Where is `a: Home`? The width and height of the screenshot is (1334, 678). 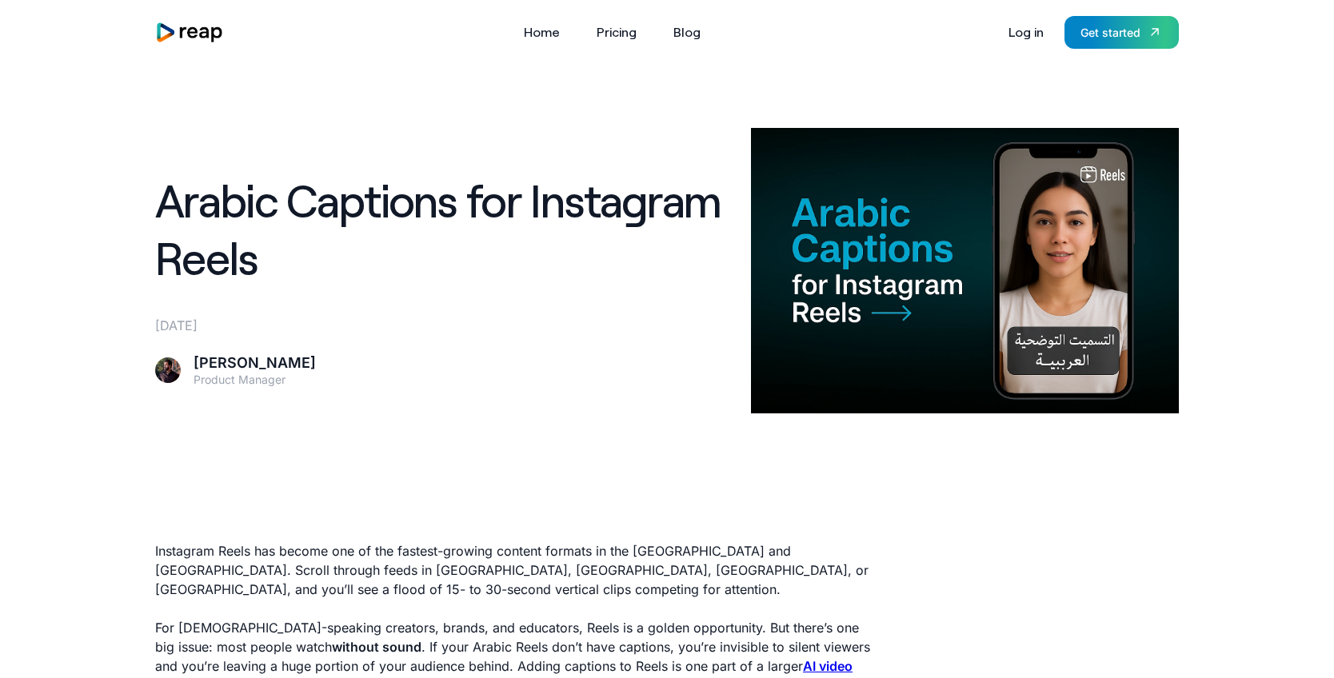
a: Home is located at coordinates (541, 32).